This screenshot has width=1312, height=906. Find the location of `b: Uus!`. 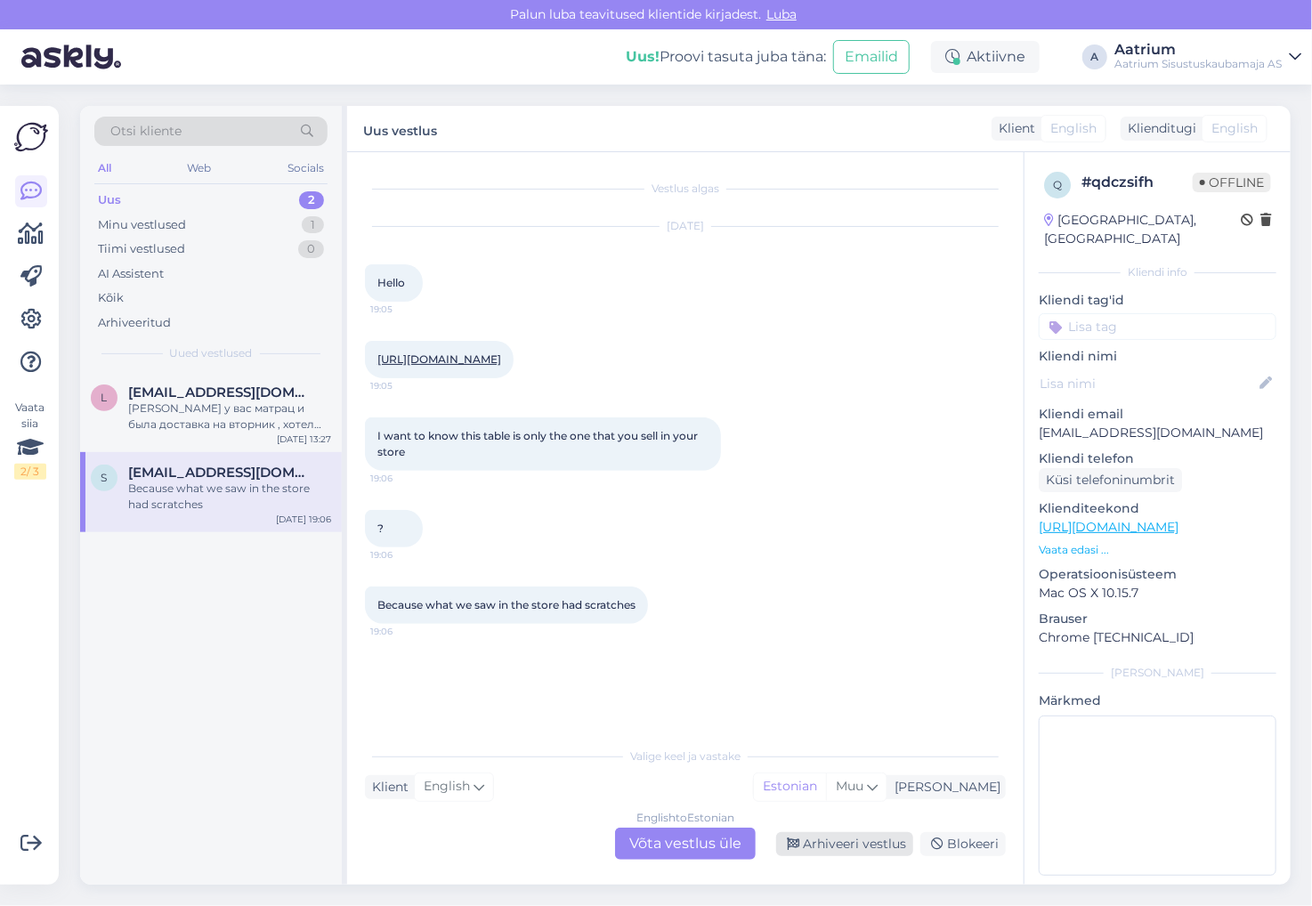

b: Uus! is located at coordinates (642, 56).